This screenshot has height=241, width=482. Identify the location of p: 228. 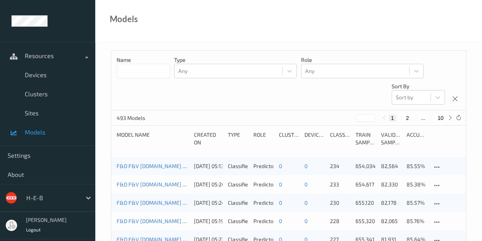
(340, 221).